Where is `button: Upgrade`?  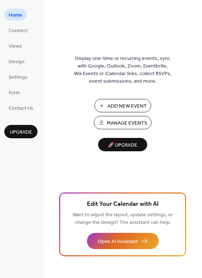 button: Upgrade is located at coordinates (21, 131).